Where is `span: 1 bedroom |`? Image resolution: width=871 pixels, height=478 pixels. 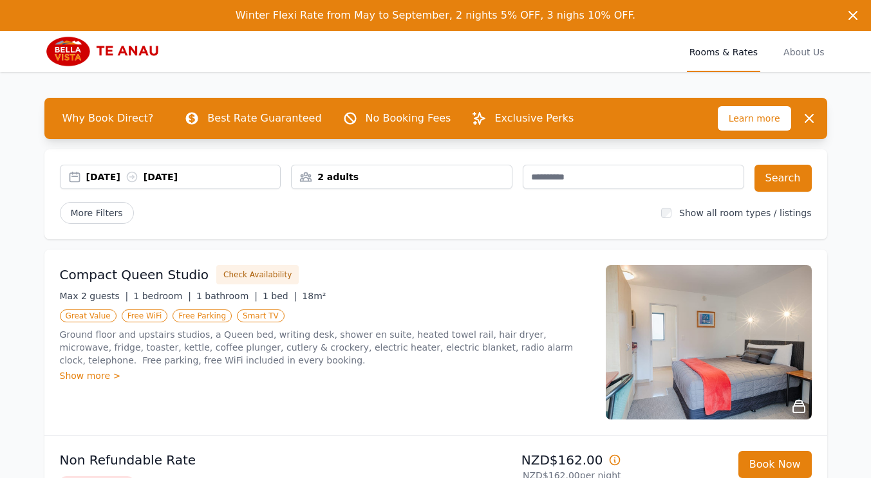 span: 1 bedroom | is located at coordinates (162, 296).